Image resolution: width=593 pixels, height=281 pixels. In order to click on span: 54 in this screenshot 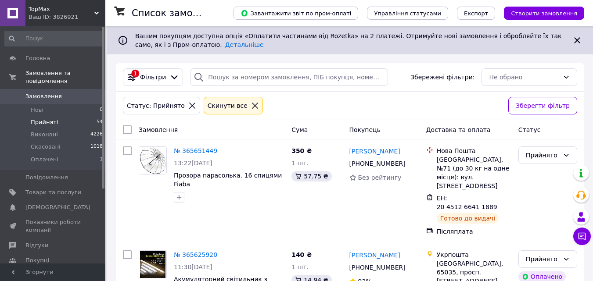, I will do `click(100, 122)`.